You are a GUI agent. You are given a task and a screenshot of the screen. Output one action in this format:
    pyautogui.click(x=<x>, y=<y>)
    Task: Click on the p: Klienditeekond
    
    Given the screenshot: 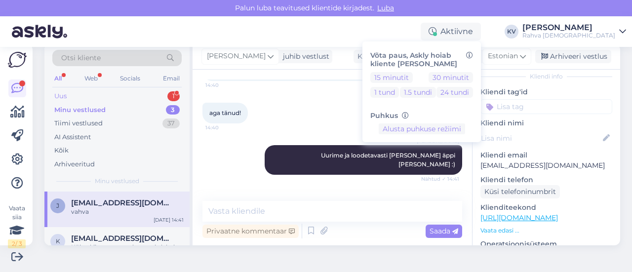 What is the action you would take?
    pyautogui.click(x=546, y=207)
    